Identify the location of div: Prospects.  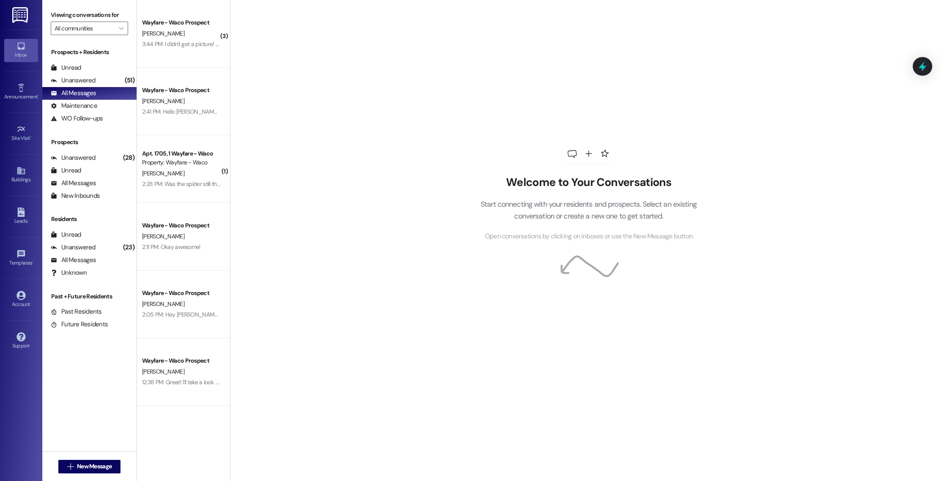
(89, 142).